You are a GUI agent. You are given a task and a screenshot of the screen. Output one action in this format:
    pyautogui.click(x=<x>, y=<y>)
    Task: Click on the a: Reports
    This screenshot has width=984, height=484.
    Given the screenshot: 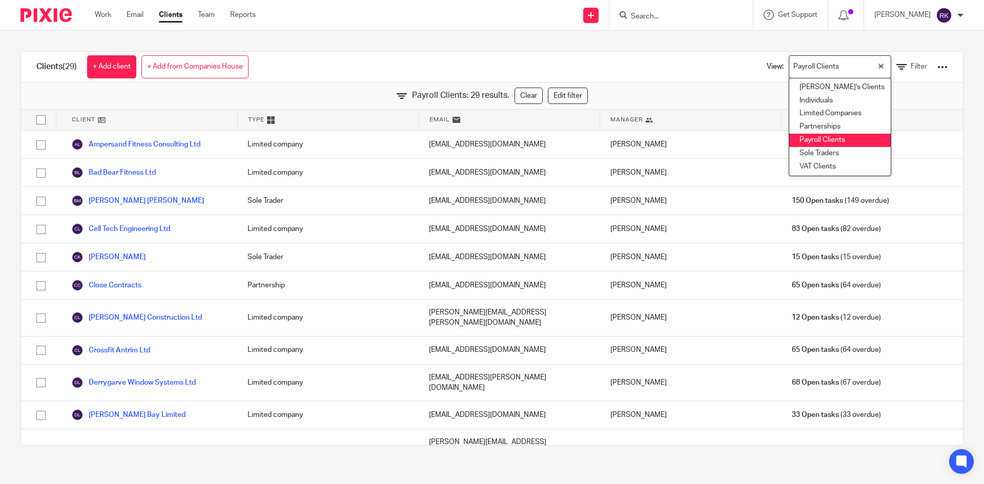 What is the action you would take?
    pyautogui.click(x=243, y=15)
    